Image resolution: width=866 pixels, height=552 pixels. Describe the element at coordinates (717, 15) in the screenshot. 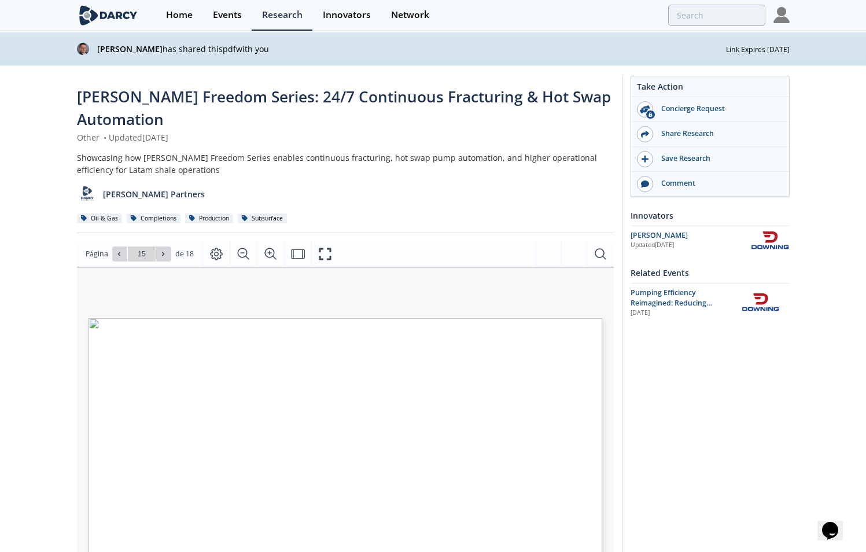

I see `input: Advanced Search` at that location.